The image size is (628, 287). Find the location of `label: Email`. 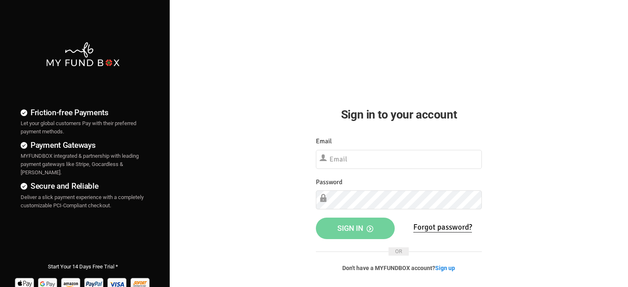

label: Email is located at coordinates (324, 141).